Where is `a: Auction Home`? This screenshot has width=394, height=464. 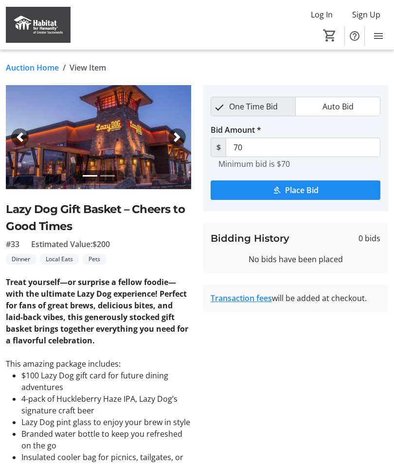
a: Auction Home is located at coordinates (32, 68).